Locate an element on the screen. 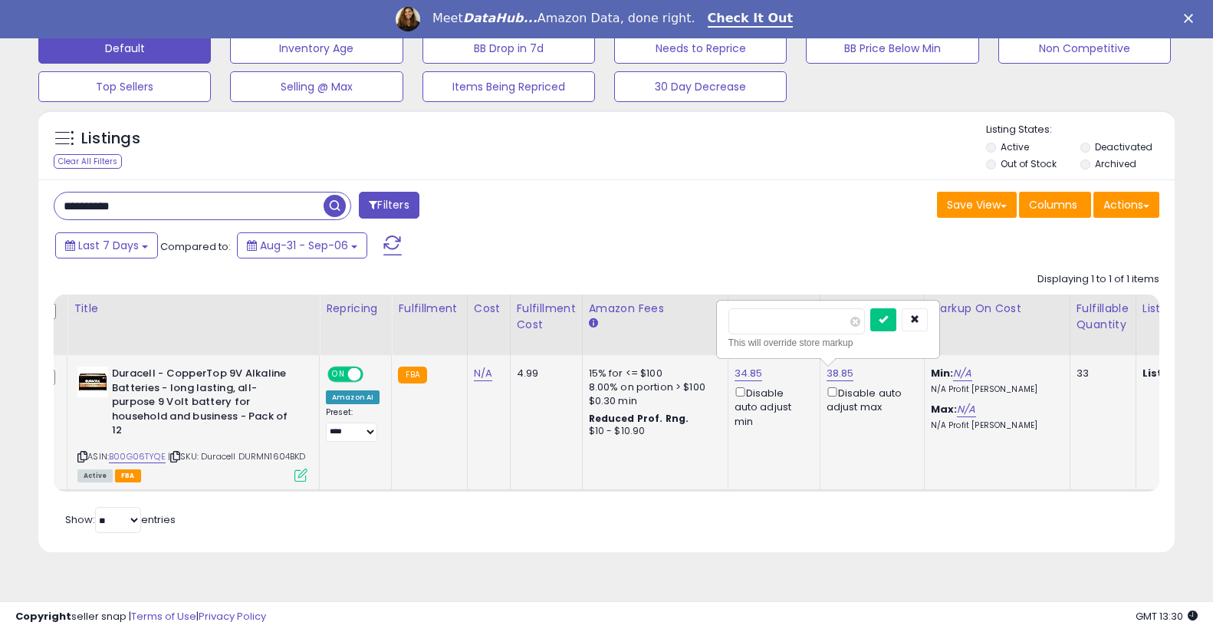 Image resolution: width=1213 pixels, height=632 pixels. a: 38.85 is located at coordinates (840, 373).